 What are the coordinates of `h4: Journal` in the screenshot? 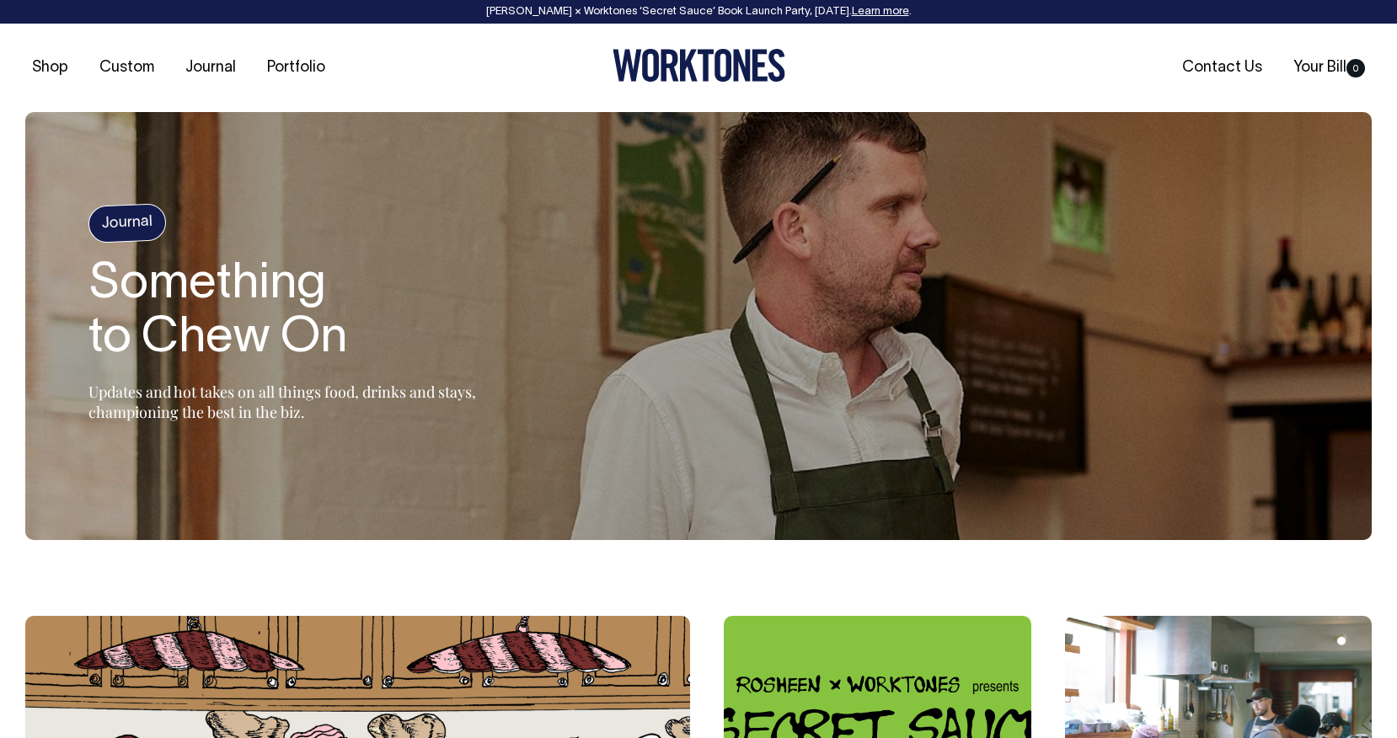 It's located at (127, 224).